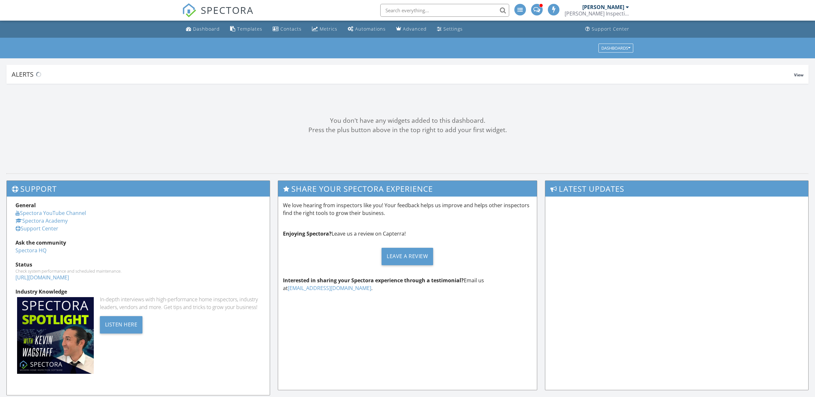 The image size is (815, 397). What do you see at coordinates (799, 75) in the screenshot?
I see `span: View` at bounding box center [799, 75].